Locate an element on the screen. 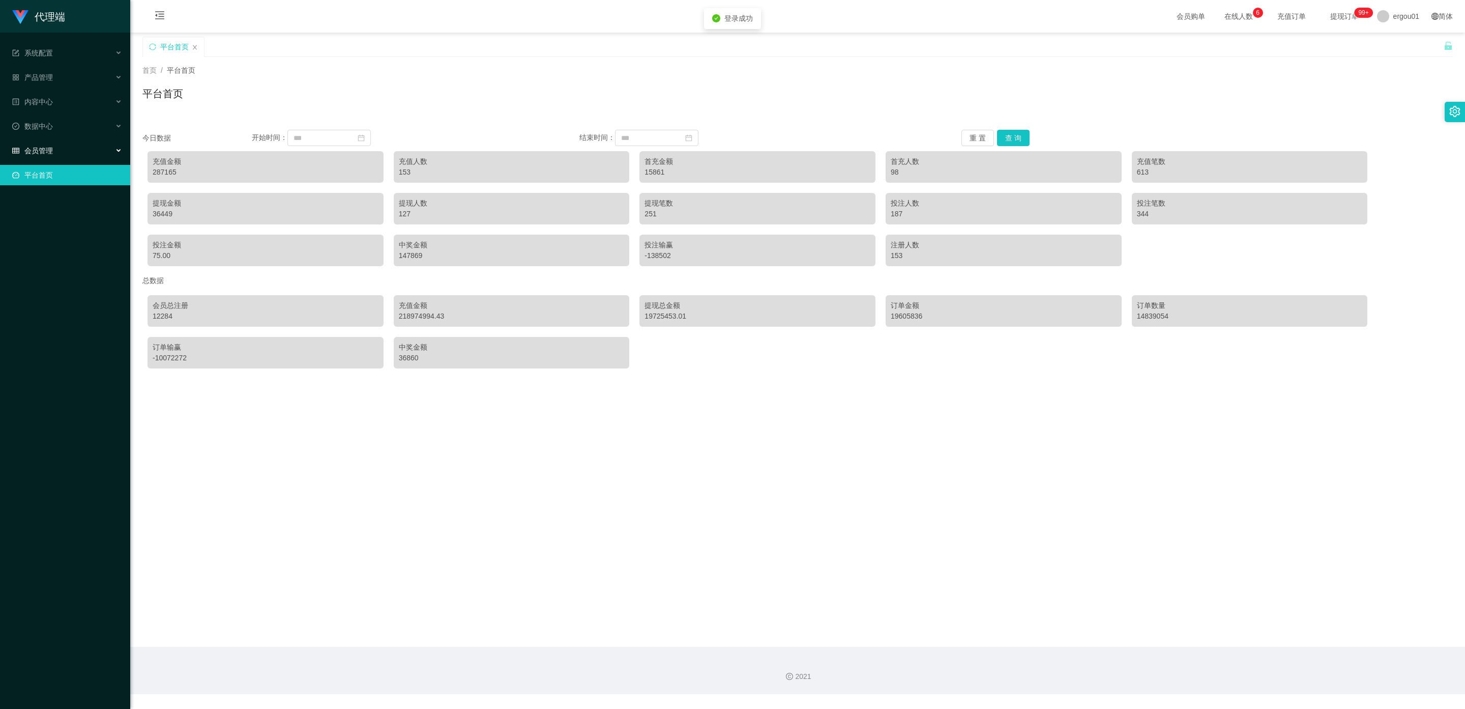 The height and width of the screenshot is (709, 1465). h1: 平台首页 is located at coordinates (163, 94).